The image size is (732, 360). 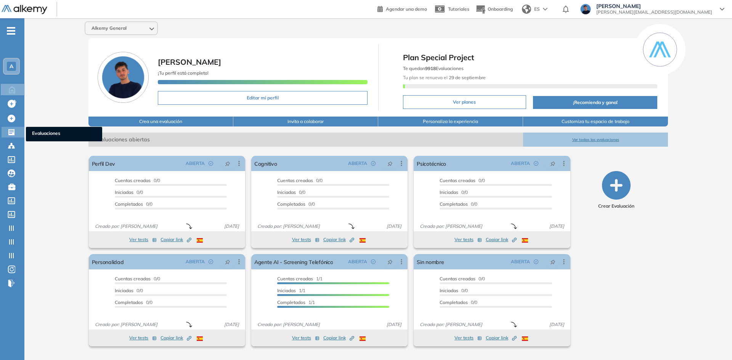 I want to click on a: Cognitivo, so click(x=266, y=164).